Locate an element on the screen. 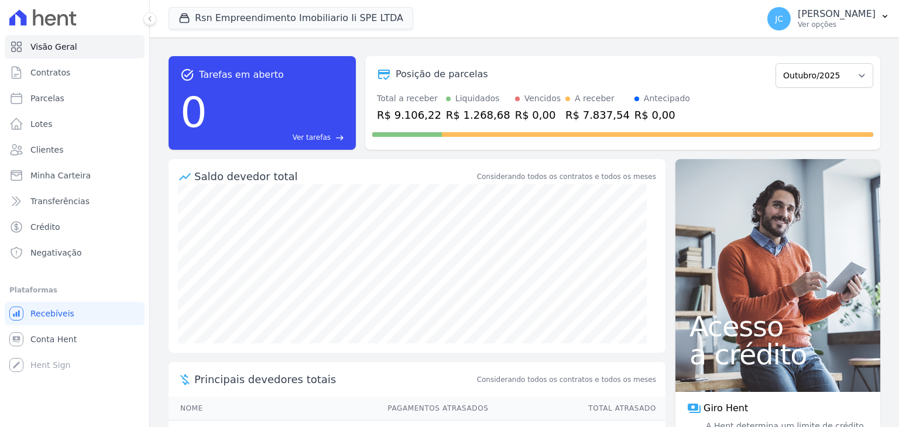 Image resolution: width=899 pixels, height=427 pixels. span: Parcelas is located at coordinates (47, 98).